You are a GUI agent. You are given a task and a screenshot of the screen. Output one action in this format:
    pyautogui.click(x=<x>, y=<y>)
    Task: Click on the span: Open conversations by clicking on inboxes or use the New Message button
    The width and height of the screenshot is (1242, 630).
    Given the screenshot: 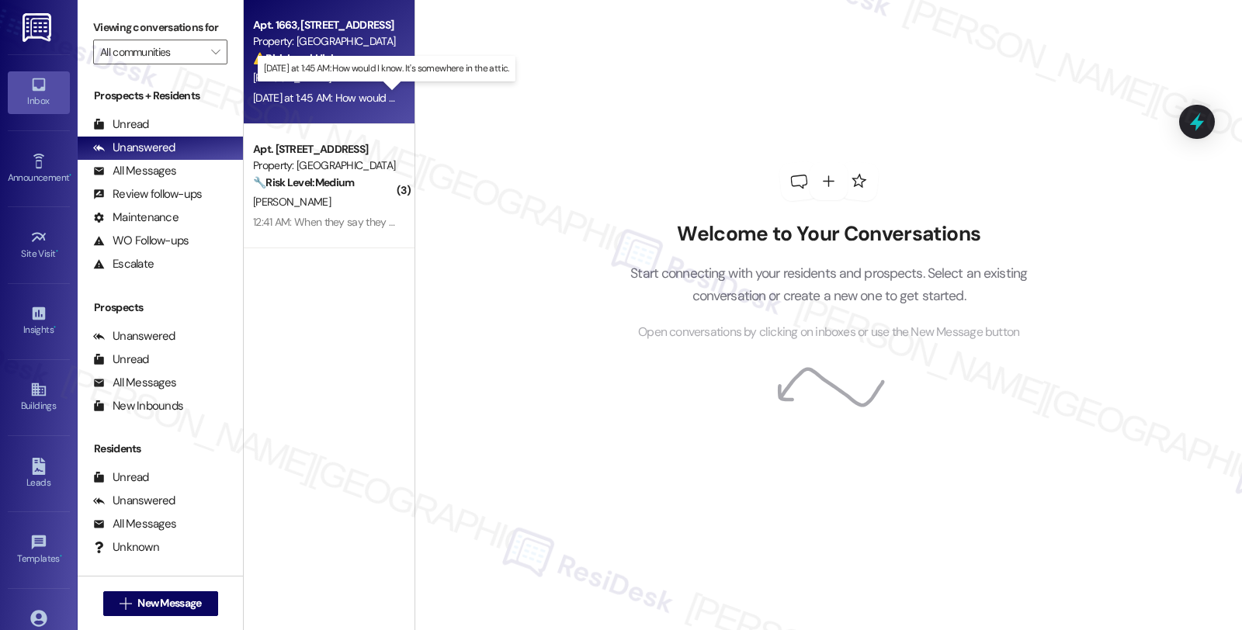 What is the action you would take?
    pyautogui.click(x=828, y=332)
    